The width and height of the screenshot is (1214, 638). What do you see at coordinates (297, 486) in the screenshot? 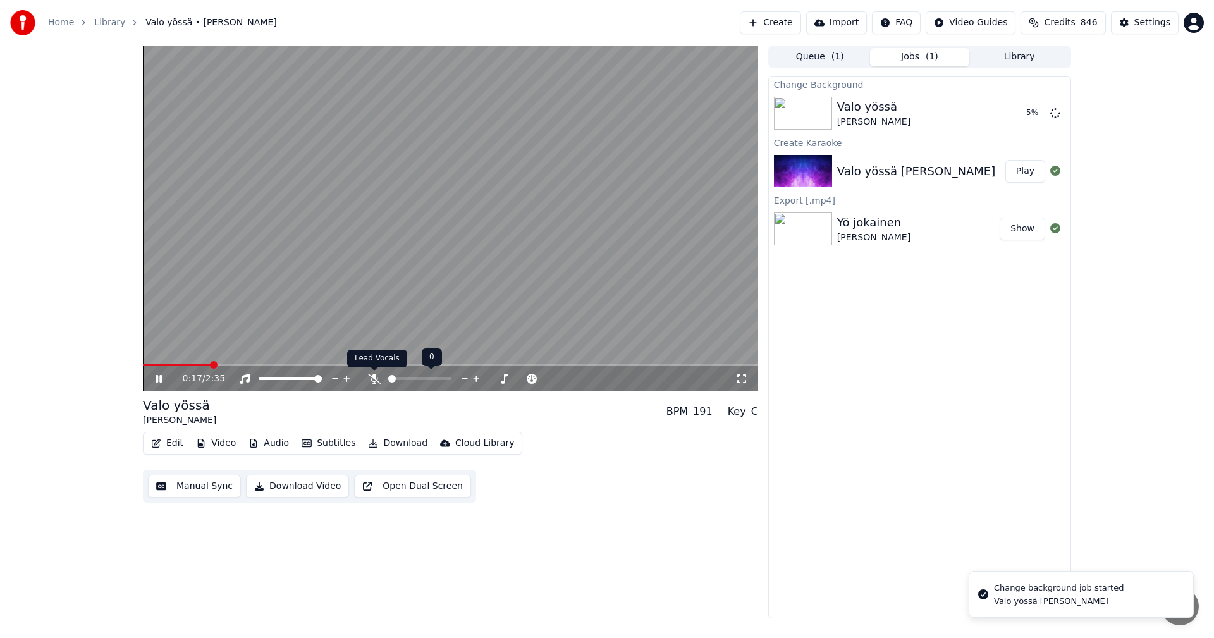
I see `button: Download Video` at bounding box center [297, 486].